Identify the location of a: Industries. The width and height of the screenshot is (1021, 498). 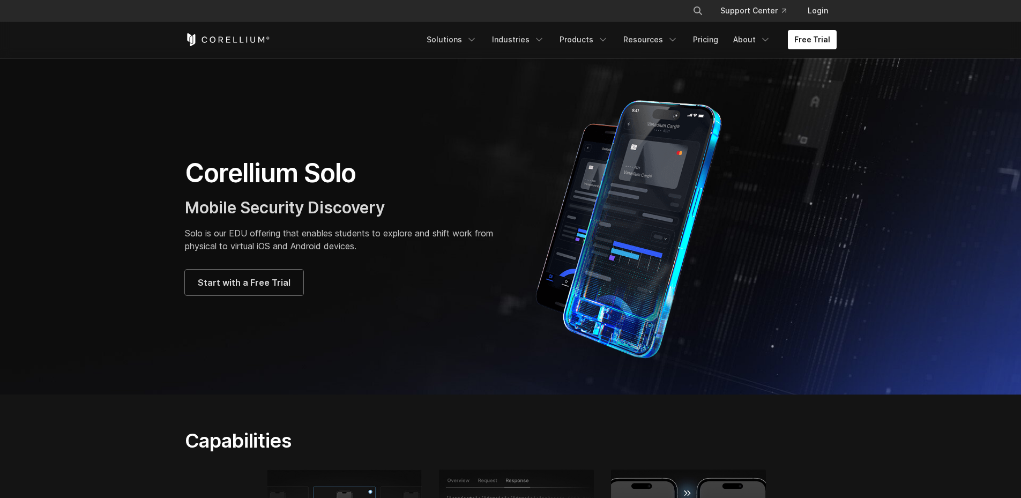
(518, 40).